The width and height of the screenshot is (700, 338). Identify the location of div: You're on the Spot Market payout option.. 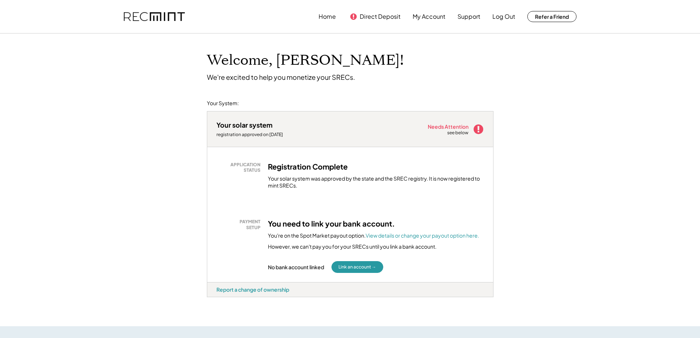
(373, 236).